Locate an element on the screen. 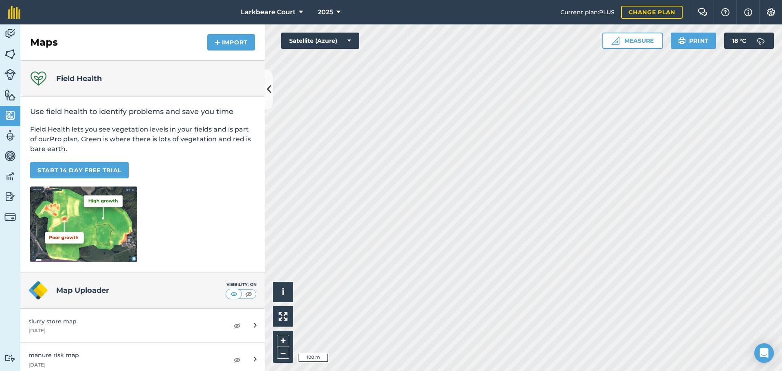 Image resolution: width=782 pixels, height=371 pixels. a: START 14 DAY FREE TRIAL is located at coordinates (79, 170).